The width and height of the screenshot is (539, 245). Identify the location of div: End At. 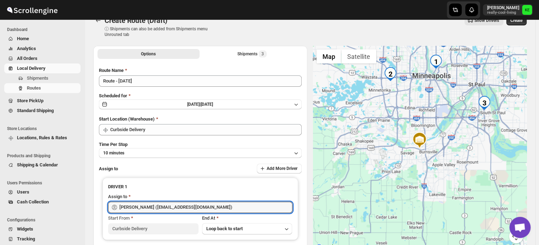
(247, 219).